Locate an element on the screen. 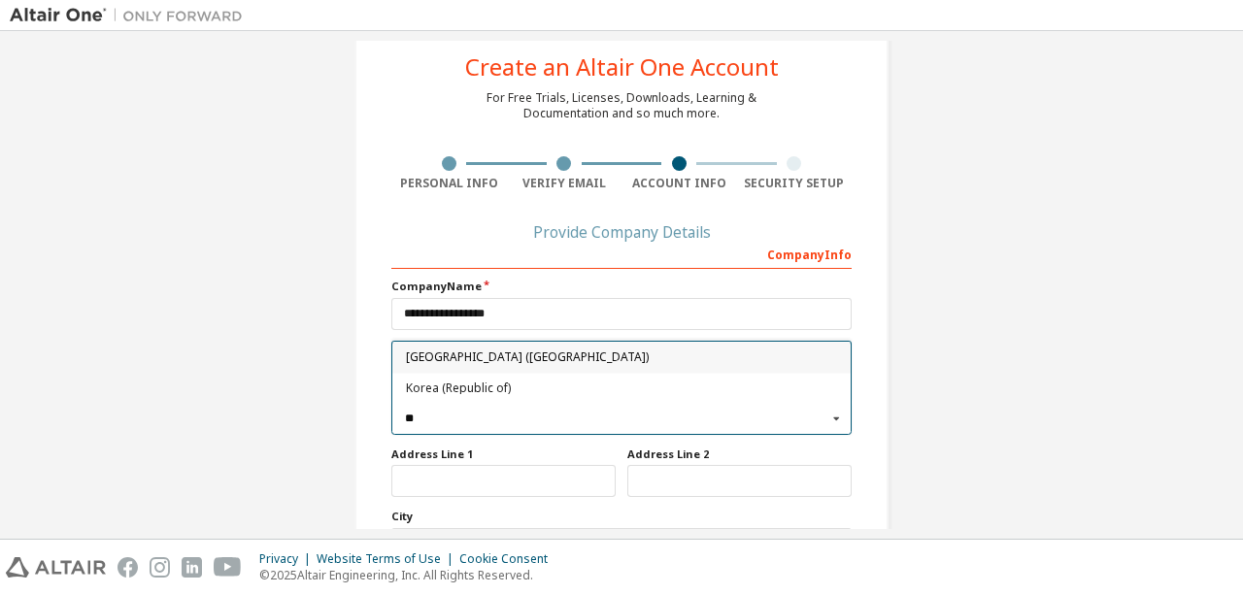 This screenshot has height=595, width=1243. div: Security Setup is located at coordinates (794, 184).